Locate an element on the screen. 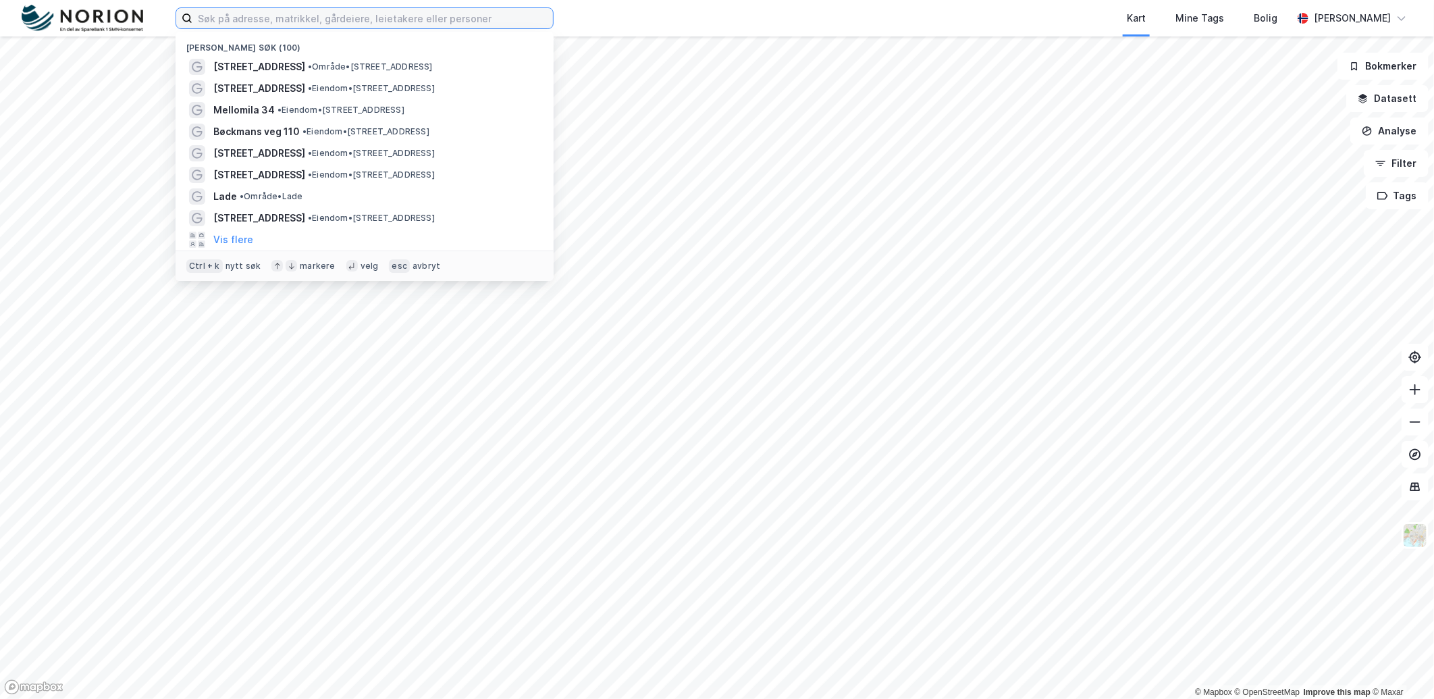  button: Tags is located at coordinates (1397, 196).